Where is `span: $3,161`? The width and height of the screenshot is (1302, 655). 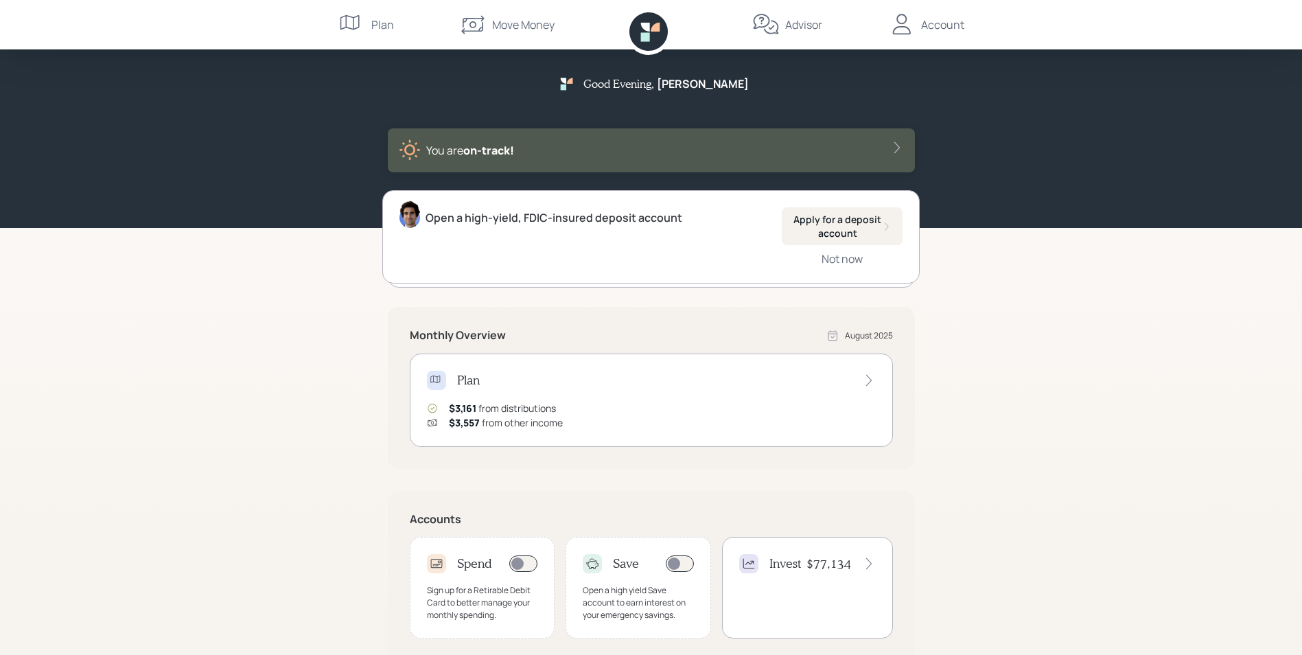
span: $3,161 is located at coordinates (462, 408).